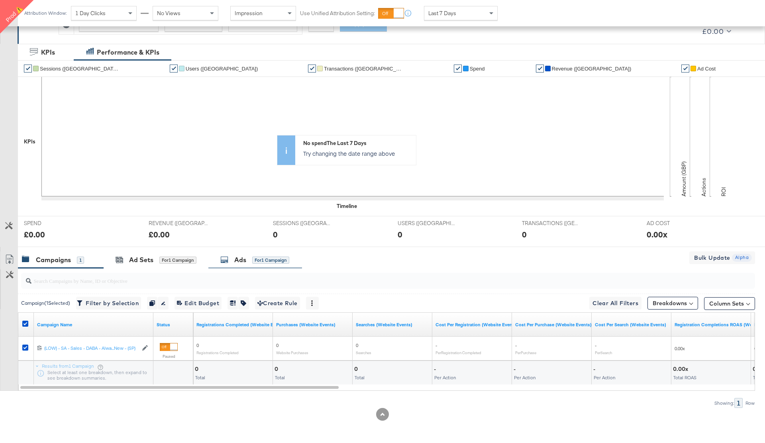  What do you see at coordinates (679, 348) in the screenshot?
I see `span: 0.00x` at bounding box center [679, 348].